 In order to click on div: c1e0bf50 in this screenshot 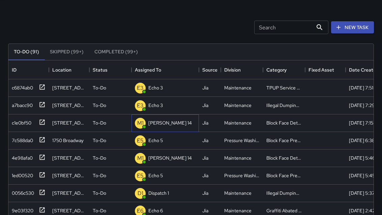, I will do `click(20, 121)`.